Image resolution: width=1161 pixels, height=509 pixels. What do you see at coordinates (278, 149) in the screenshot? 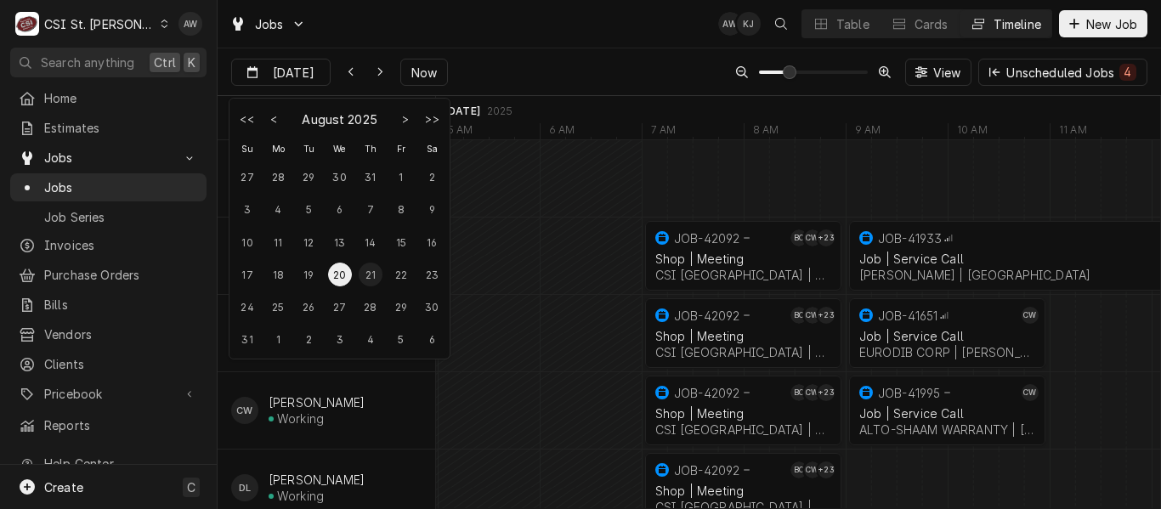
I see `div: Mo` at bounding box center [278, 149].